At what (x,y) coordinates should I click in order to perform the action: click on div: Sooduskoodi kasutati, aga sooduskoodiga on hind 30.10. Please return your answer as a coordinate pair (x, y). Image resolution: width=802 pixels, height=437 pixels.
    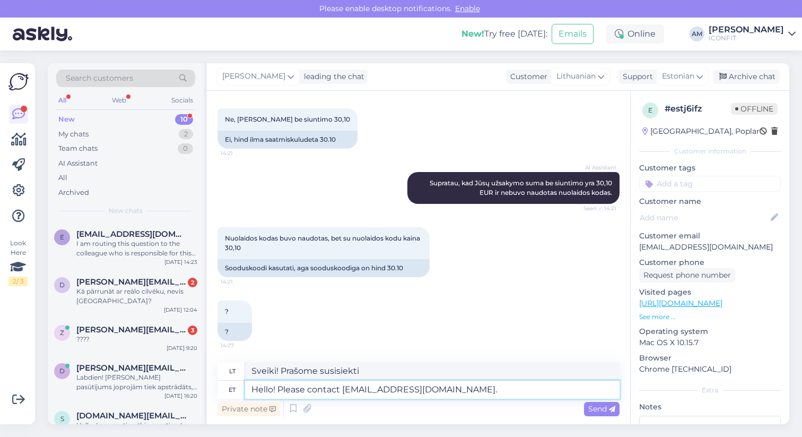
    Looking at the image, I should click on (324, 268).